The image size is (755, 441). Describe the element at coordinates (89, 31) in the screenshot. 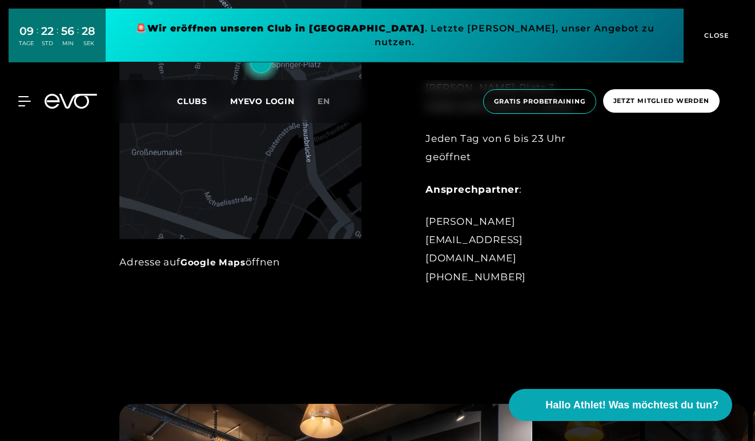

I see `div: 28` at that location.